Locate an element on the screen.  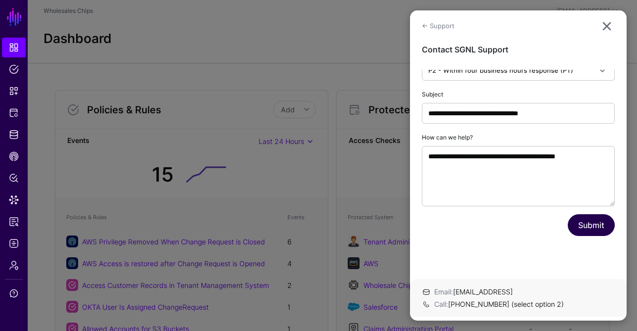
label: How can we help? is located at coordinates (447, 137).